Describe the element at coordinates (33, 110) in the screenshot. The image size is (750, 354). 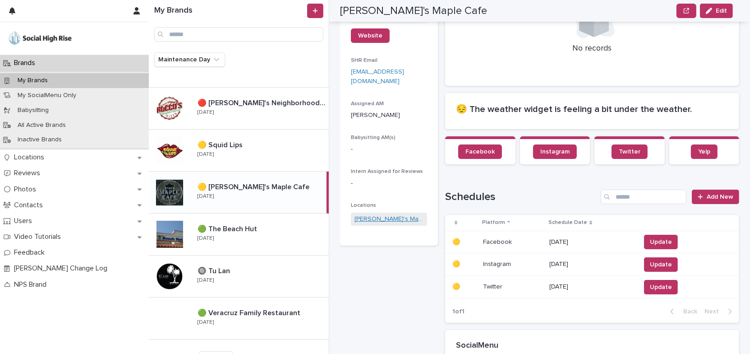
I see `p: Babysitting` at that location.